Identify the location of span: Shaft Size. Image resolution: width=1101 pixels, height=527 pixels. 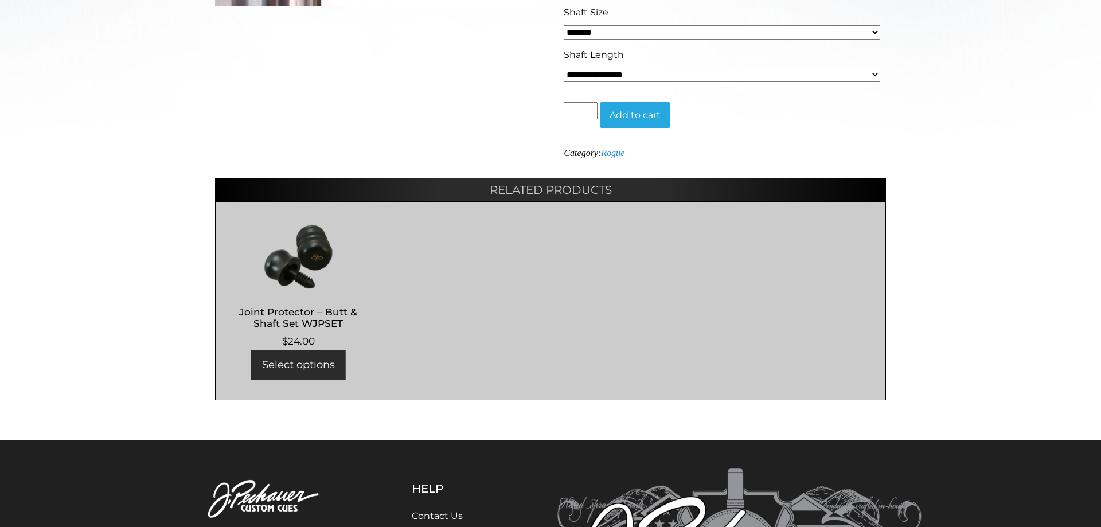
(586, 12).